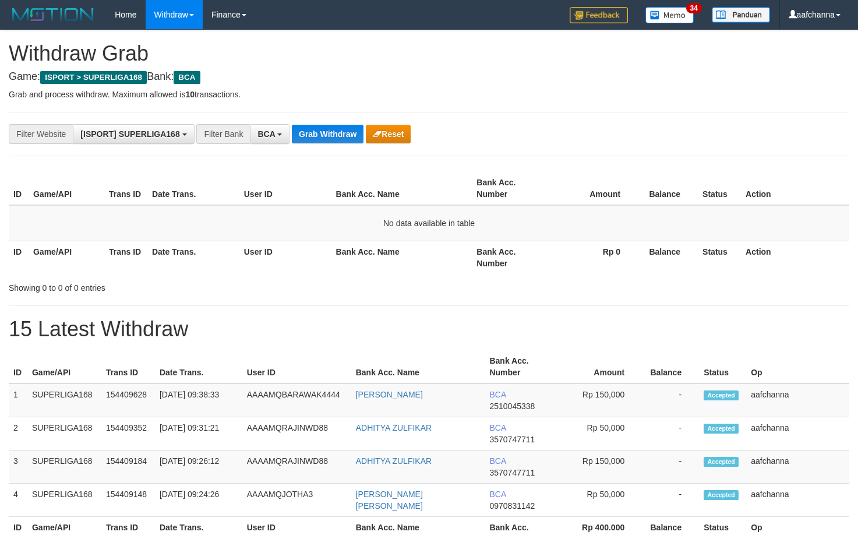 The height and width of the screenshot is (535, 858). What do you see at coordinates (53, 15) in the screenshot?
I see `img: MOTION_logo.png` at bounding box center [53, 15].